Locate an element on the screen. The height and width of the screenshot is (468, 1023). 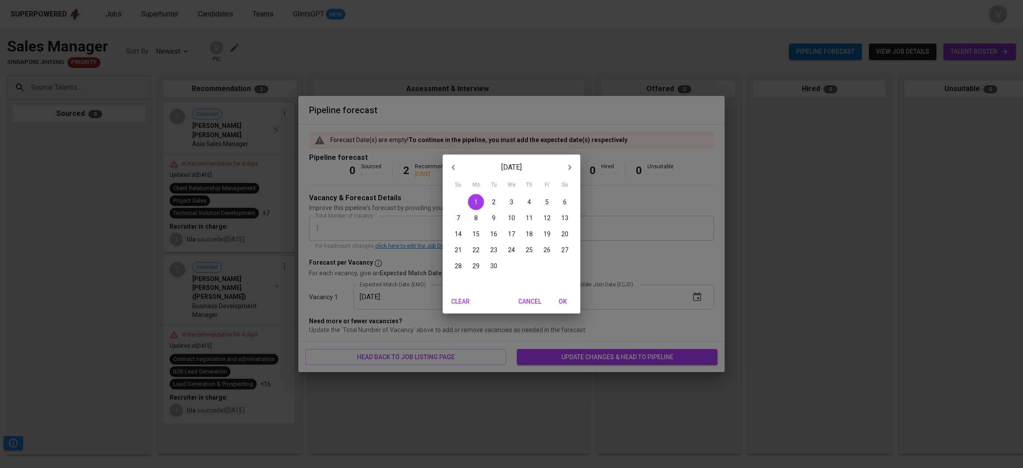
p: 2 is located at coordinates (494, 202).